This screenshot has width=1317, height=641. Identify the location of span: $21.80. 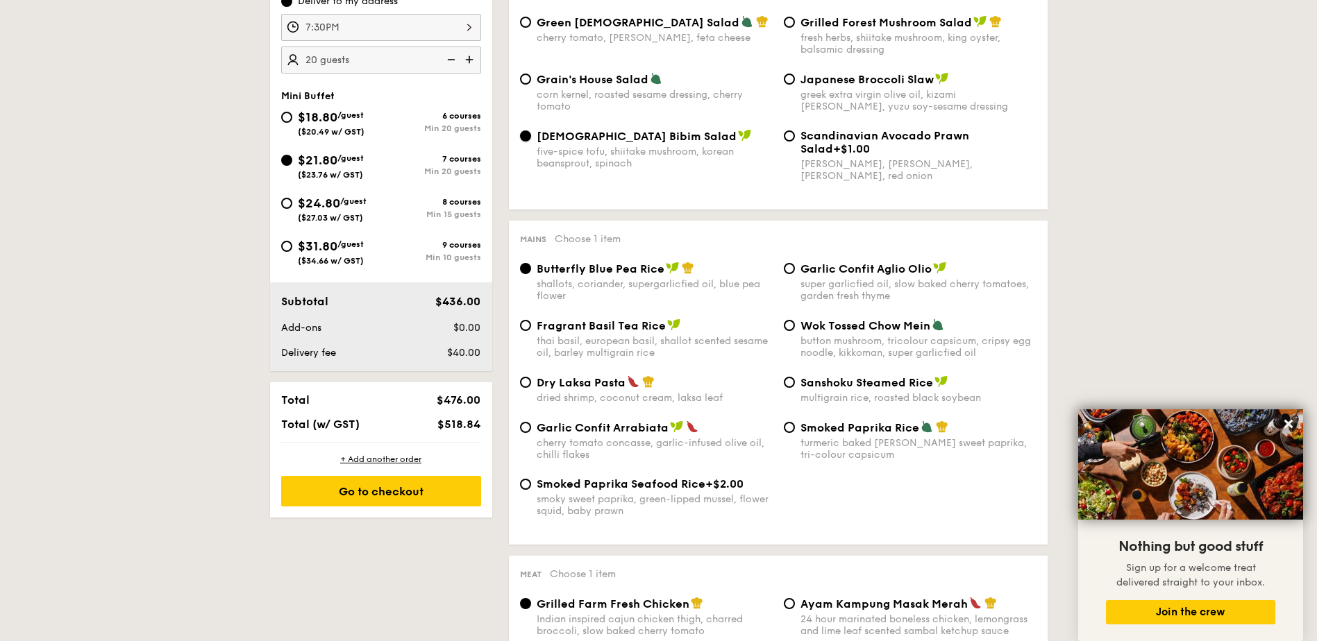
(317, 160).